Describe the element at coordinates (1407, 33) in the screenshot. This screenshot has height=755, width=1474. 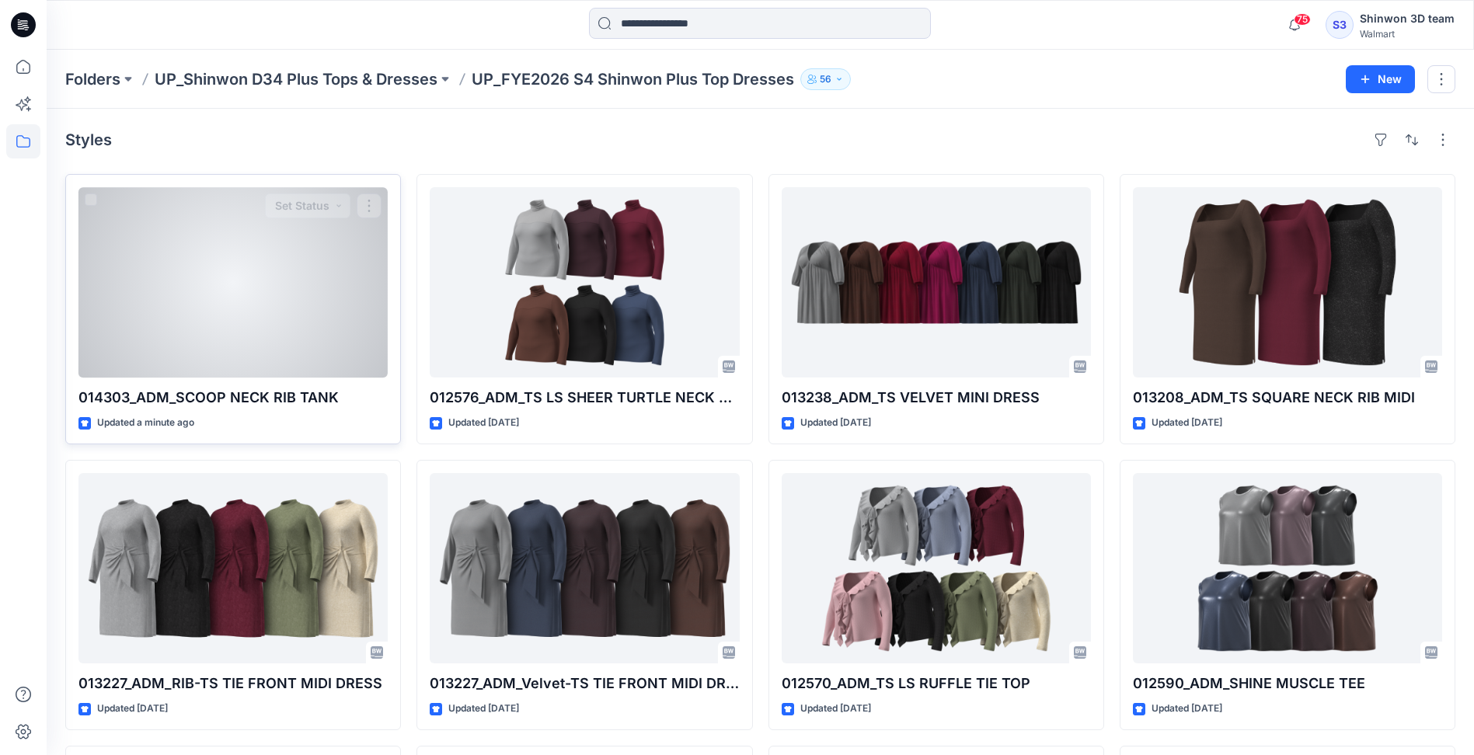
I see `div: Walmart` at that location.